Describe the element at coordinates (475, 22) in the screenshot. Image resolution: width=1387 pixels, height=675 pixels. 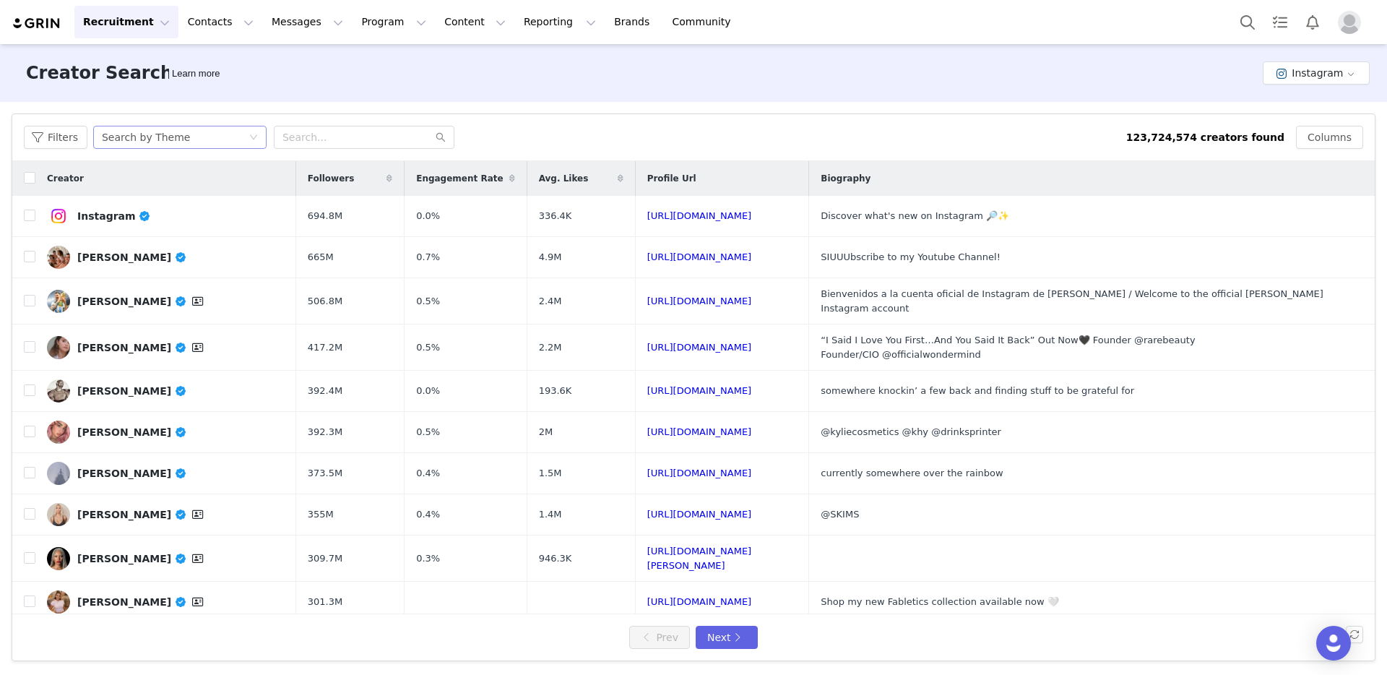
I see `button: Content` at that location.